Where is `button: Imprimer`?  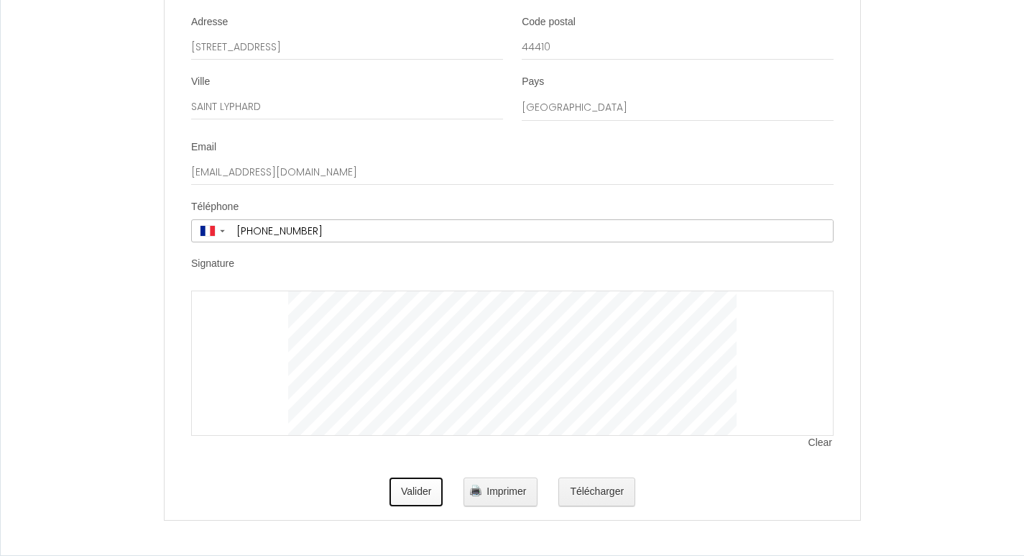
button: Imprimer is located at coordinates (500, 492).